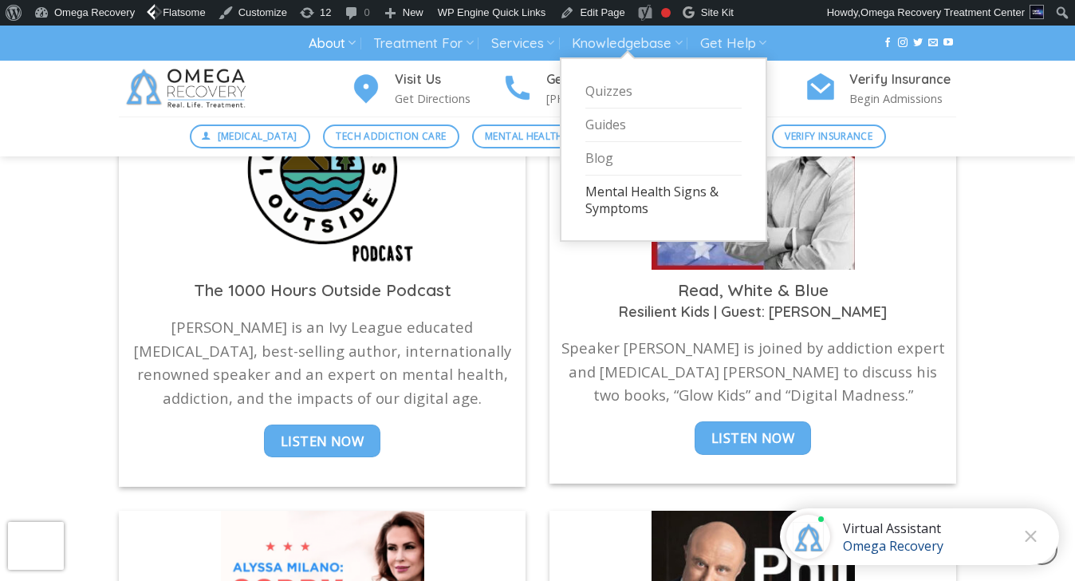  Describe the element at coordinates (829, 136) in the screenshot. I see `span: Verify Insurance` at that location.